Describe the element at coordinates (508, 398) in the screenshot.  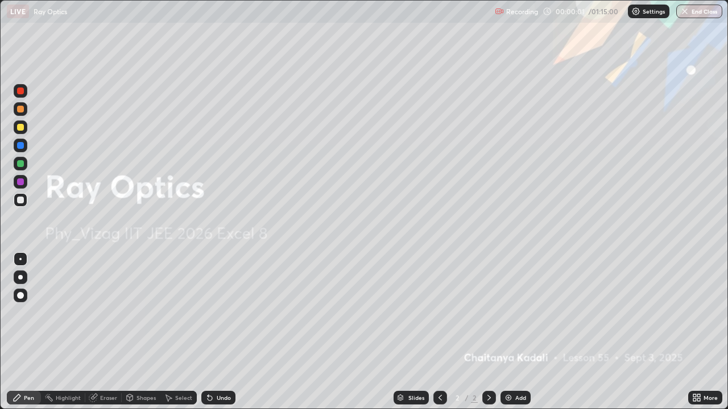
I see `img: add-slide-button` at that location.